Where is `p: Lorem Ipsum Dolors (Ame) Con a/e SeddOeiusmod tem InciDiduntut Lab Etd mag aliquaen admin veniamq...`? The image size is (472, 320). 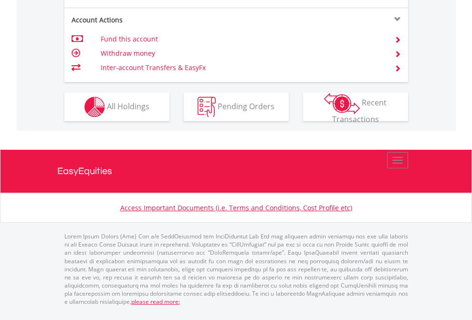 p: Lorem Ipsum Dolors (Ame) Con a/e SeddOeiusmod tem InciDiduntut Lab Etd mag aliquaen admin veniamq... is located at coordinates (236, 269).